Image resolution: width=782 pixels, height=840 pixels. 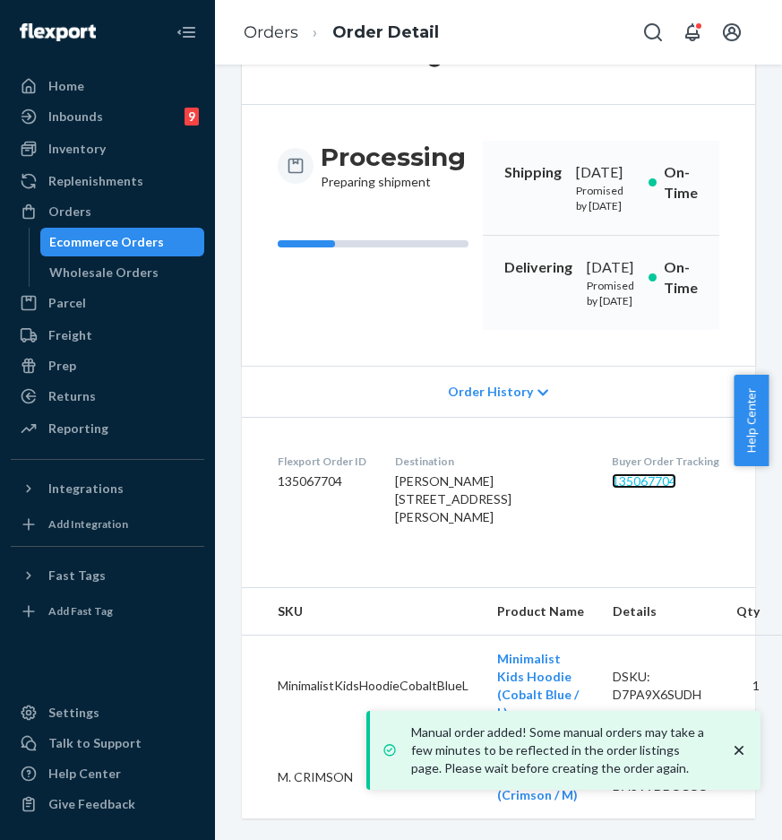 I want to click on th: SKU, so click(x=362, y=611).